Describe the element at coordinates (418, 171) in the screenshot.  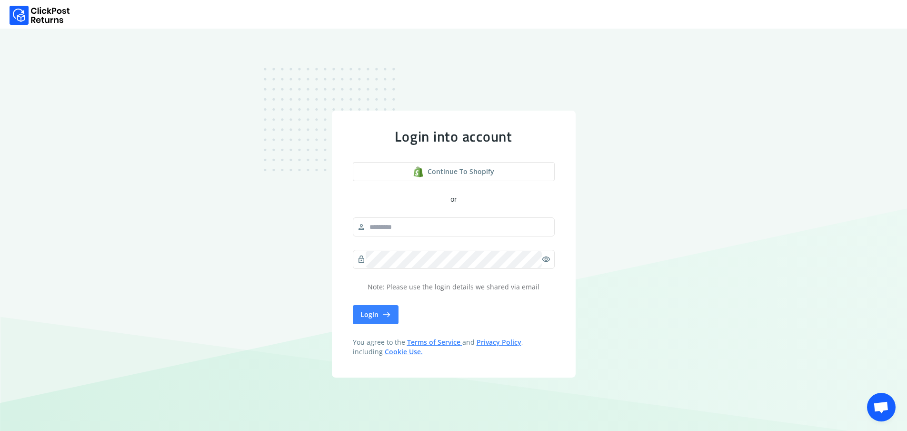
I see `img: shopify logo` at that location.